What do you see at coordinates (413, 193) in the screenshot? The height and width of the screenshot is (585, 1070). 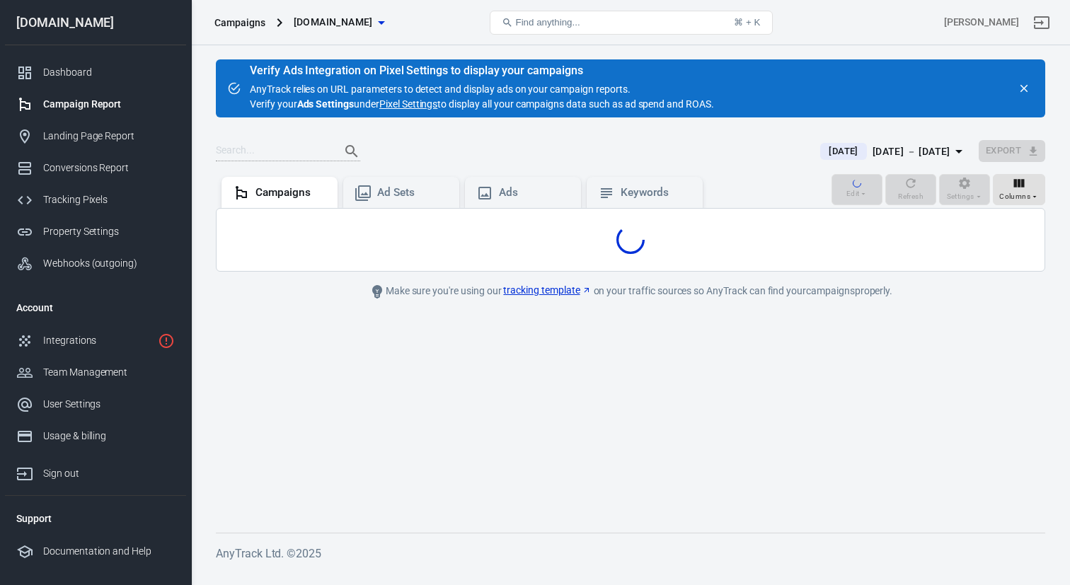 I see `div: Ad Sets` at bounding box center [413, 193].